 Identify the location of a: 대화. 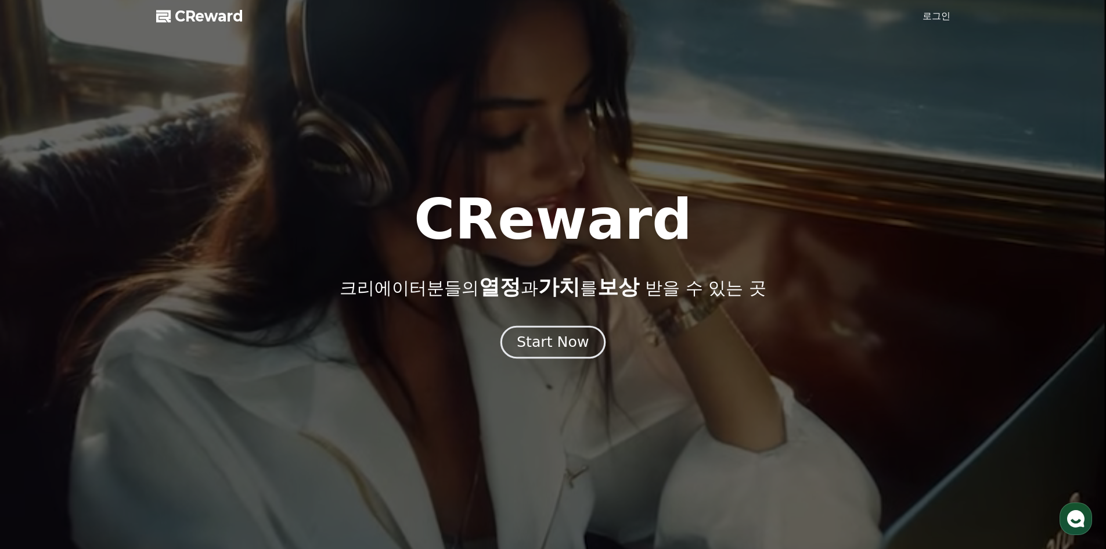
(113, 383).